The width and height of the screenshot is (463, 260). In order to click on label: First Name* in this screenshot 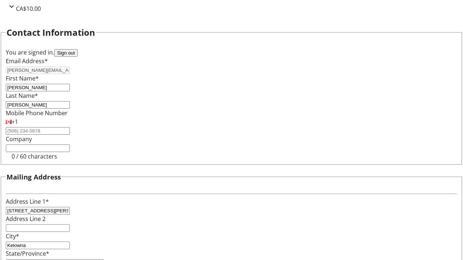, I will do `click(22, 78)`.